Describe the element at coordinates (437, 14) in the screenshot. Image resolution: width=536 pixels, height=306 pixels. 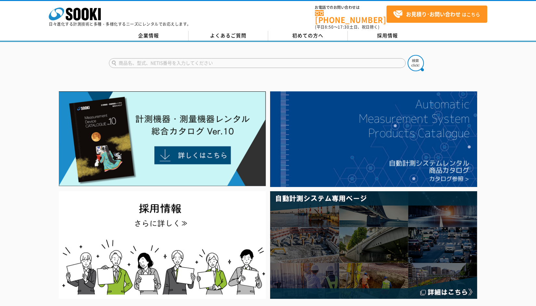
I see `a: お見積り･お問い合わせはこちら` at that location.